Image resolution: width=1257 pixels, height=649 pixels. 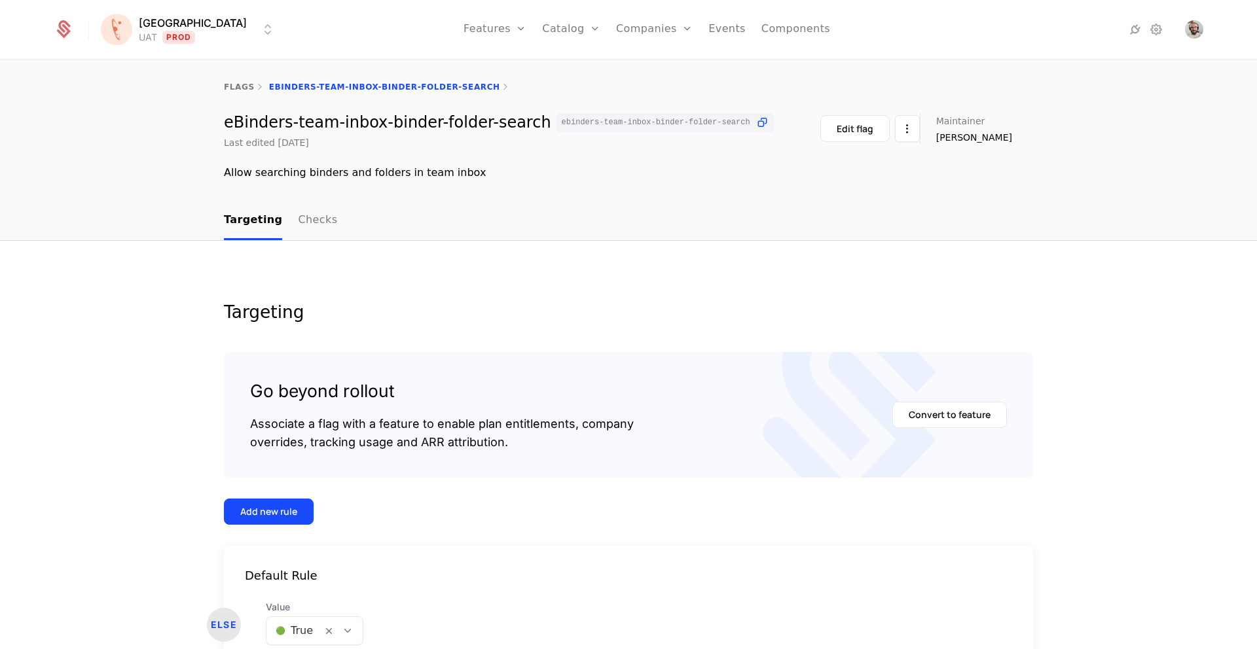 What do you see at coordinates (656, 122) in the screenshot?
I see `span: ebinders-team-inbox-binder-folder-search` at bounding box center [656, 122].